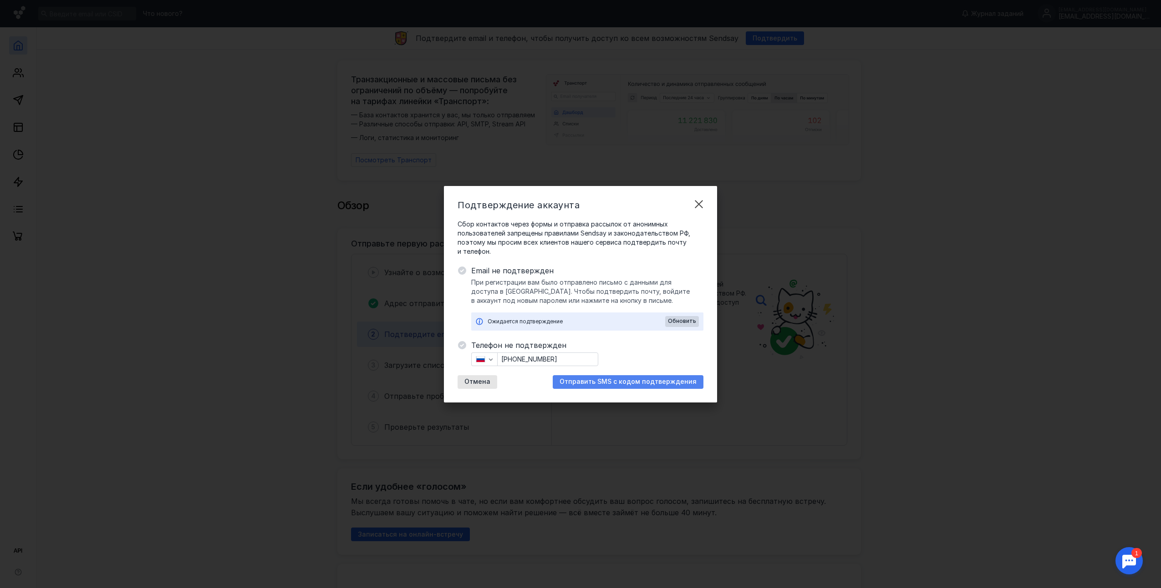 This screenshot has width=1161, height=588. What do you see at coordinates (477, 382) in the screenshot?
I see `button: Отмена` at bounding box center [477, 382].